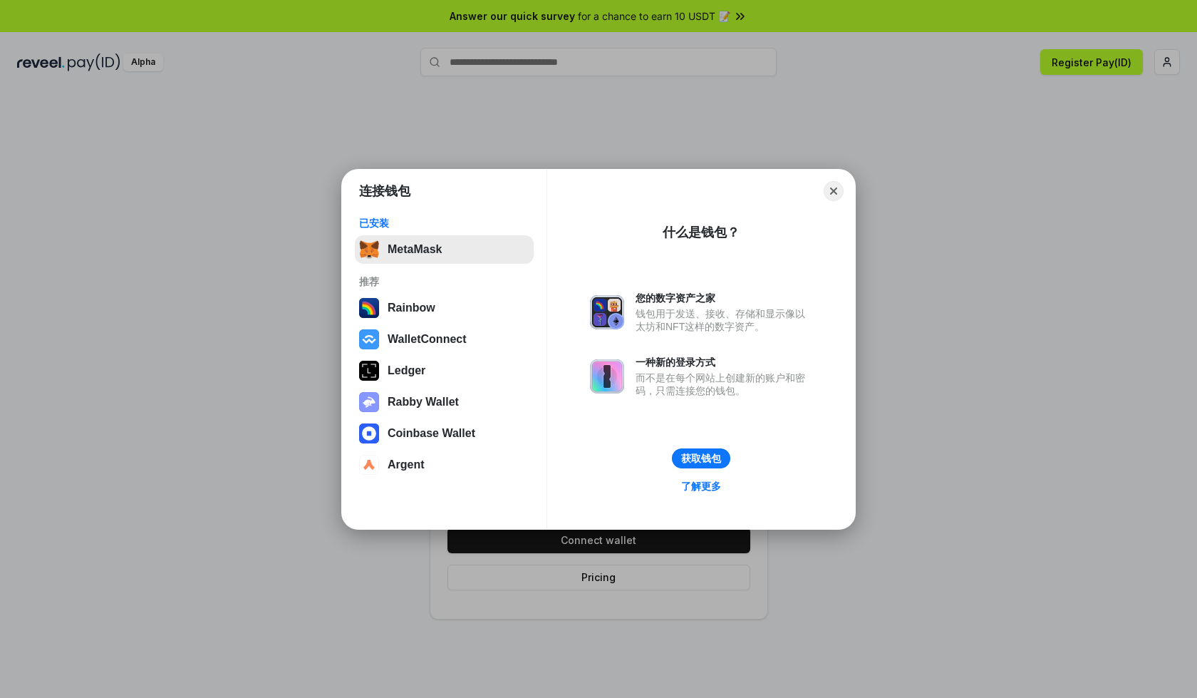 The height and width of the screenshot is (698, 1197). I want to click on img: svg+xml,%3Csvg%20fill%3D%22none%22%20height%3D%2233%22%20viewBox%3D%220%200%2035%2033%22%20width%..., so click(369, 249).